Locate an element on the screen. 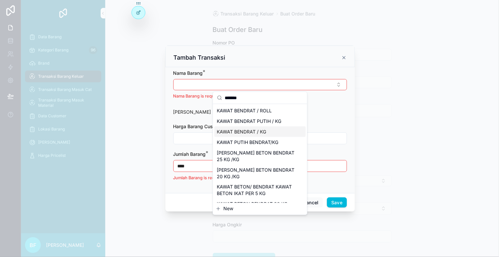 The height and width of the screenshot is (257, 499). p: Jumlah Barang is required is located at coordinates (260, 178).